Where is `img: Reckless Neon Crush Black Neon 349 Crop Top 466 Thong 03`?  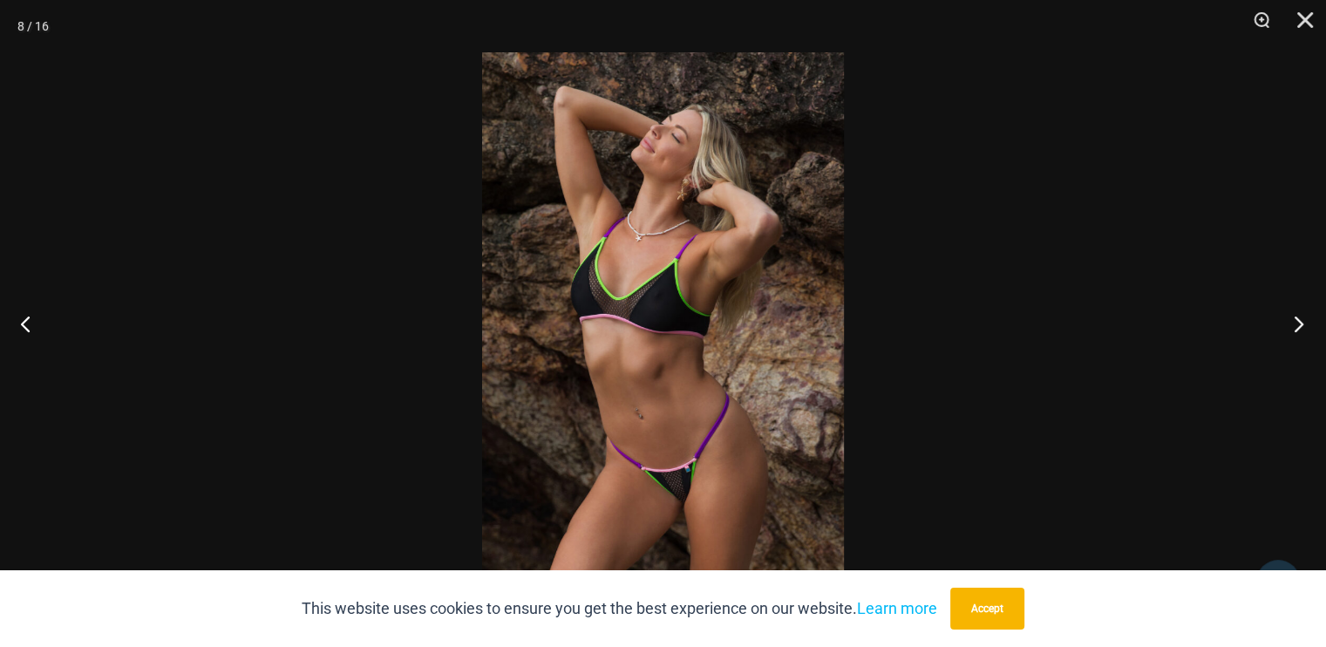
img: Reckless Neon Crush Black Neon 349 Crop Top 466 Thong 03 is located at coordinates (663, 323).